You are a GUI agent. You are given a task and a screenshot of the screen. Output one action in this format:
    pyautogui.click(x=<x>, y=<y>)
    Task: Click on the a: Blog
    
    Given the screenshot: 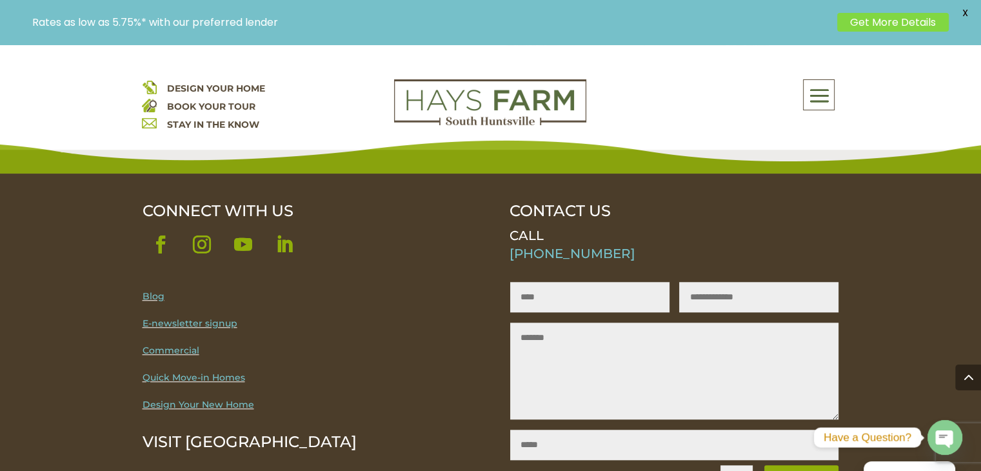 What is the action you would take?
    pyautogui.click(x=154, y=296)
    